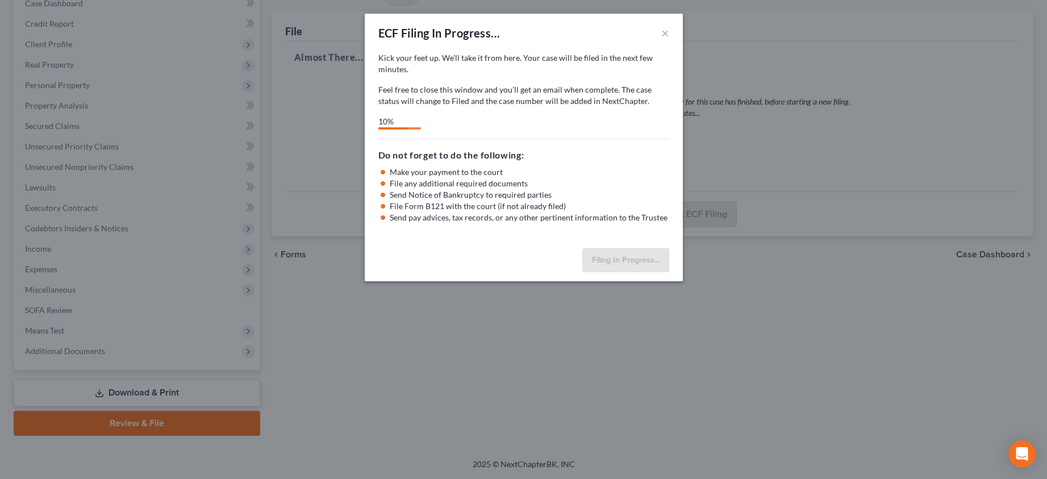  Describe the element at coordinates (524, 95) in the screenshot. I see `p: Feel free to close this window and you’ll get an email when complete. The case status will change...` at that location.